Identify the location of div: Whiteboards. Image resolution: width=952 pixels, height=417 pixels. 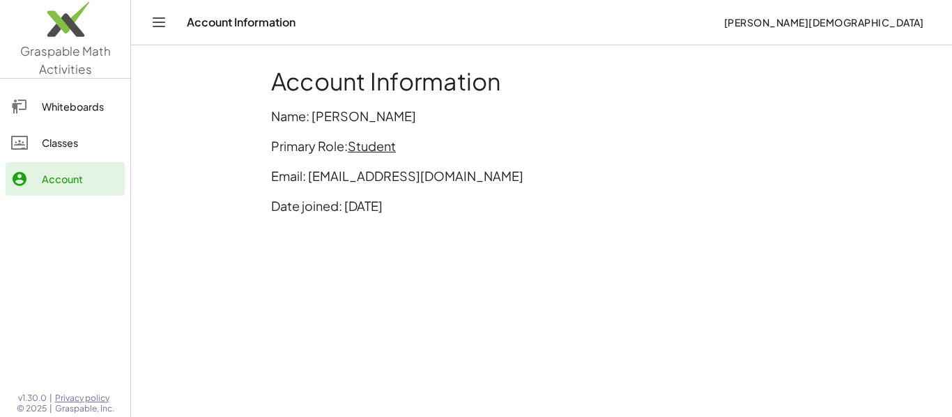
(80, 107).